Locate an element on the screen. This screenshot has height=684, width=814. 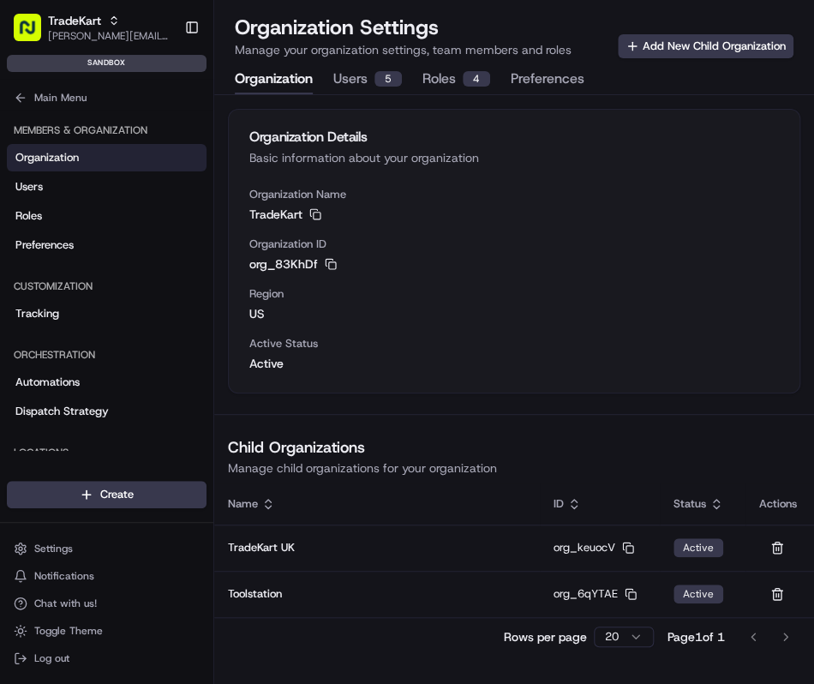
span: Knowledge Base is located at coordinates (82, 257).